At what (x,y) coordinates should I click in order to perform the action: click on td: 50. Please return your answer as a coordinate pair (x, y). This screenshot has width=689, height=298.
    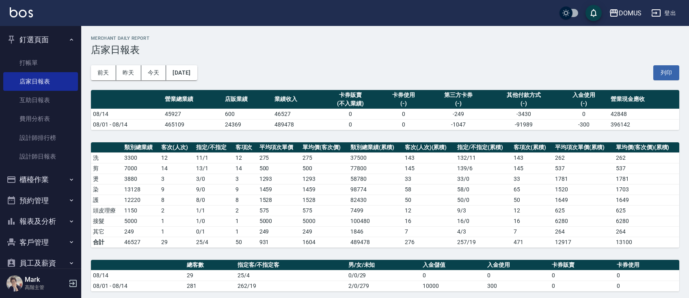
    Looking at the image, I should click on (245, 242).